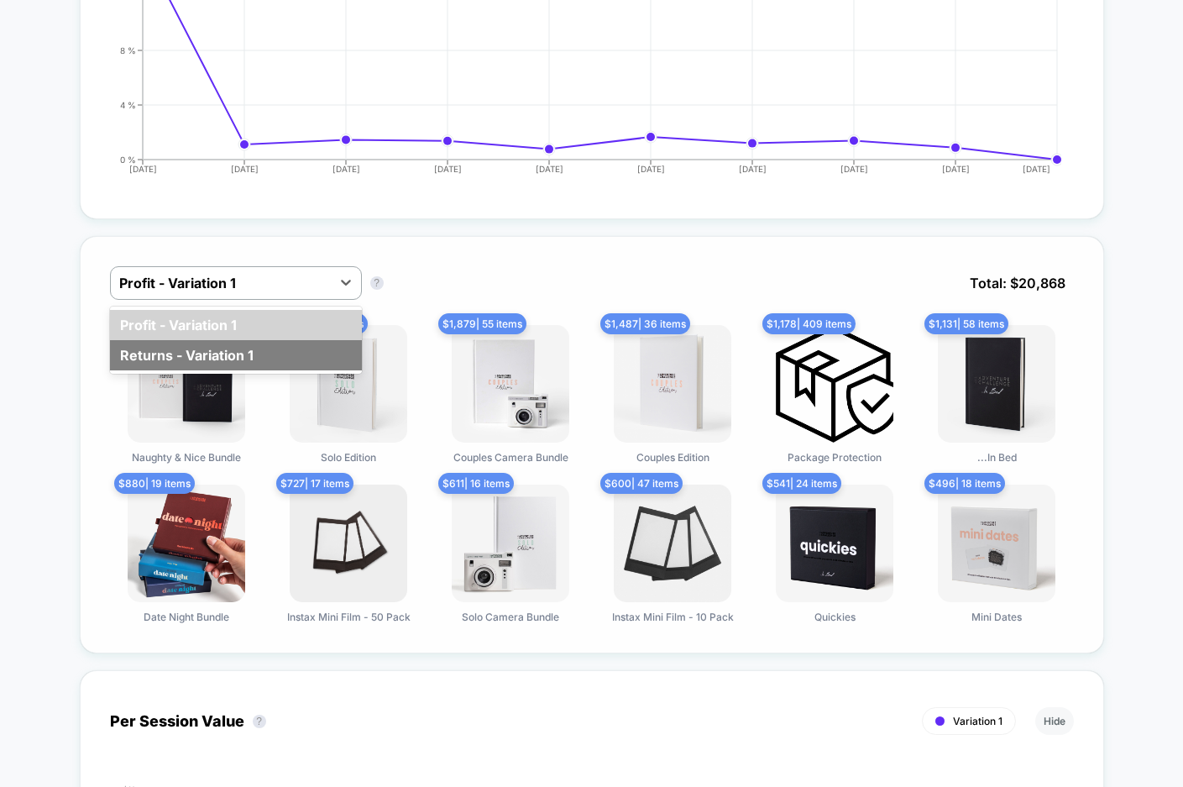 This screenshot has width=1183, height=787. I want to click on span: $ 541 | 24 items, so click(802, 483).